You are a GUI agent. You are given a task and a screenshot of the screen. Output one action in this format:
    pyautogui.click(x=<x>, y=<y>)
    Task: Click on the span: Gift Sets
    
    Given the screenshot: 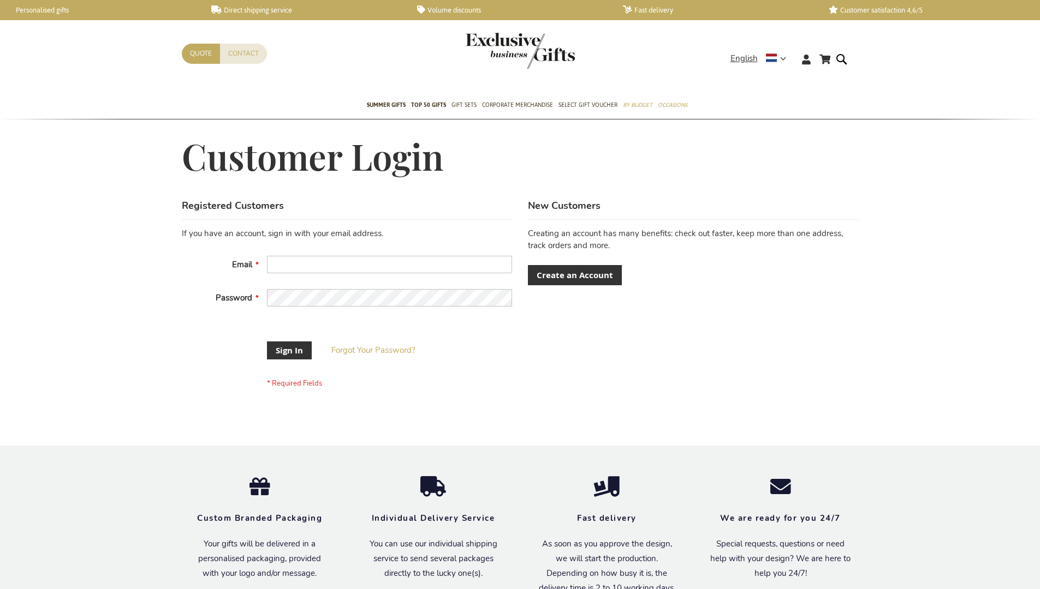 What is the action you would take?
    pyautogui.click(x=464, y=105)
    